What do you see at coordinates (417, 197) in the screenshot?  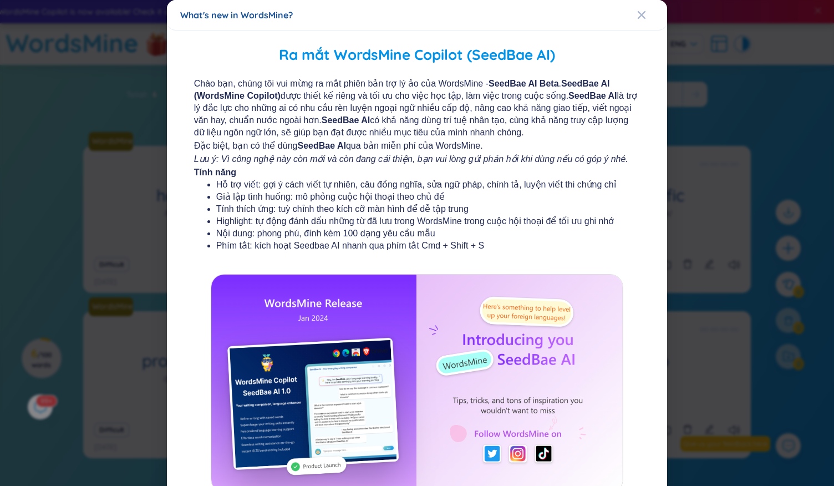 I see `li: Giả lập tình huống: mô phỏng cuộc hội thoại theo chủ đề` at bounding box center [417, 197].